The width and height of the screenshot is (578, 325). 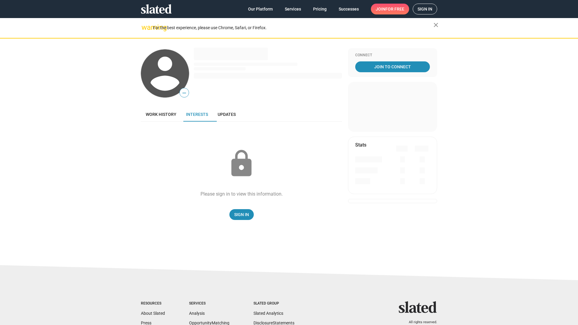 I want to click on a: About Slated, so click(x=153, y=313).